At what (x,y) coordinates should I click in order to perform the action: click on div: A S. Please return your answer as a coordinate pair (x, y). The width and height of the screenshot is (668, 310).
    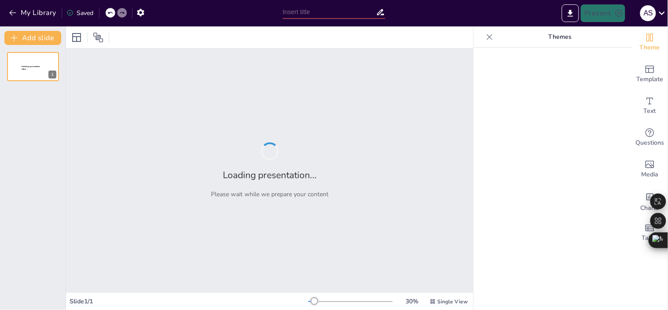
    Looking at the image, I should click on (648, 13).